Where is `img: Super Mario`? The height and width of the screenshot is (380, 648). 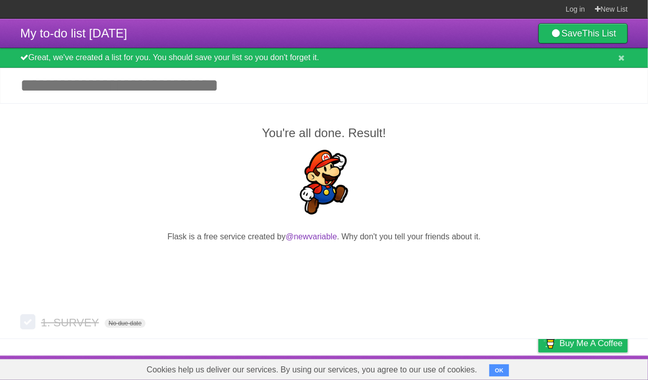
img: Super Mario is located at coordinates (324, 182).